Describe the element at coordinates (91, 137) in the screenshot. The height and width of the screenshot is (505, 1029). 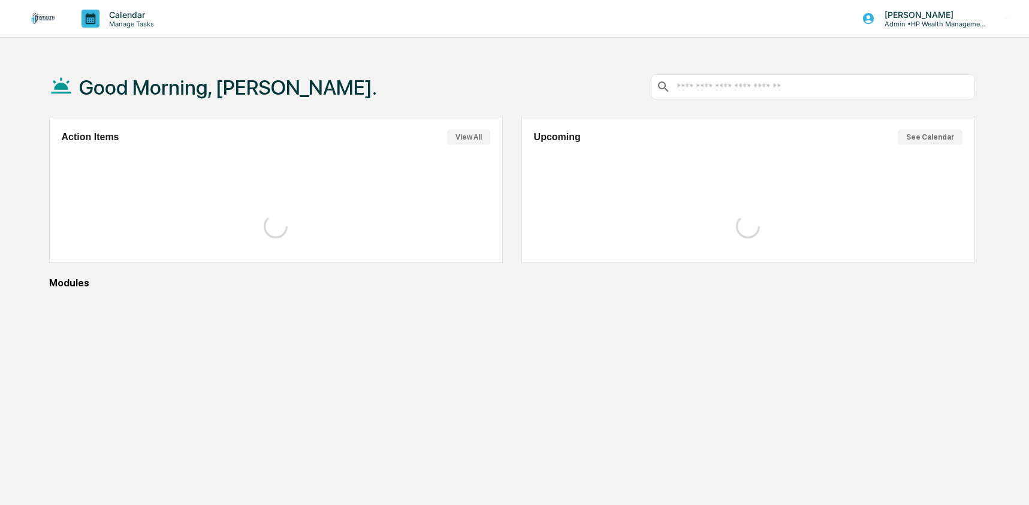
I see `h2: Action Items` at that location.